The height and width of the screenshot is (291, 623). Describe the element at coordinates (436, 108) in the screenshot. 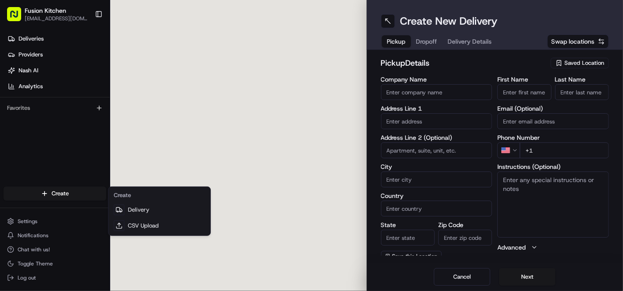

I see `label: Address Line 1` at that location.